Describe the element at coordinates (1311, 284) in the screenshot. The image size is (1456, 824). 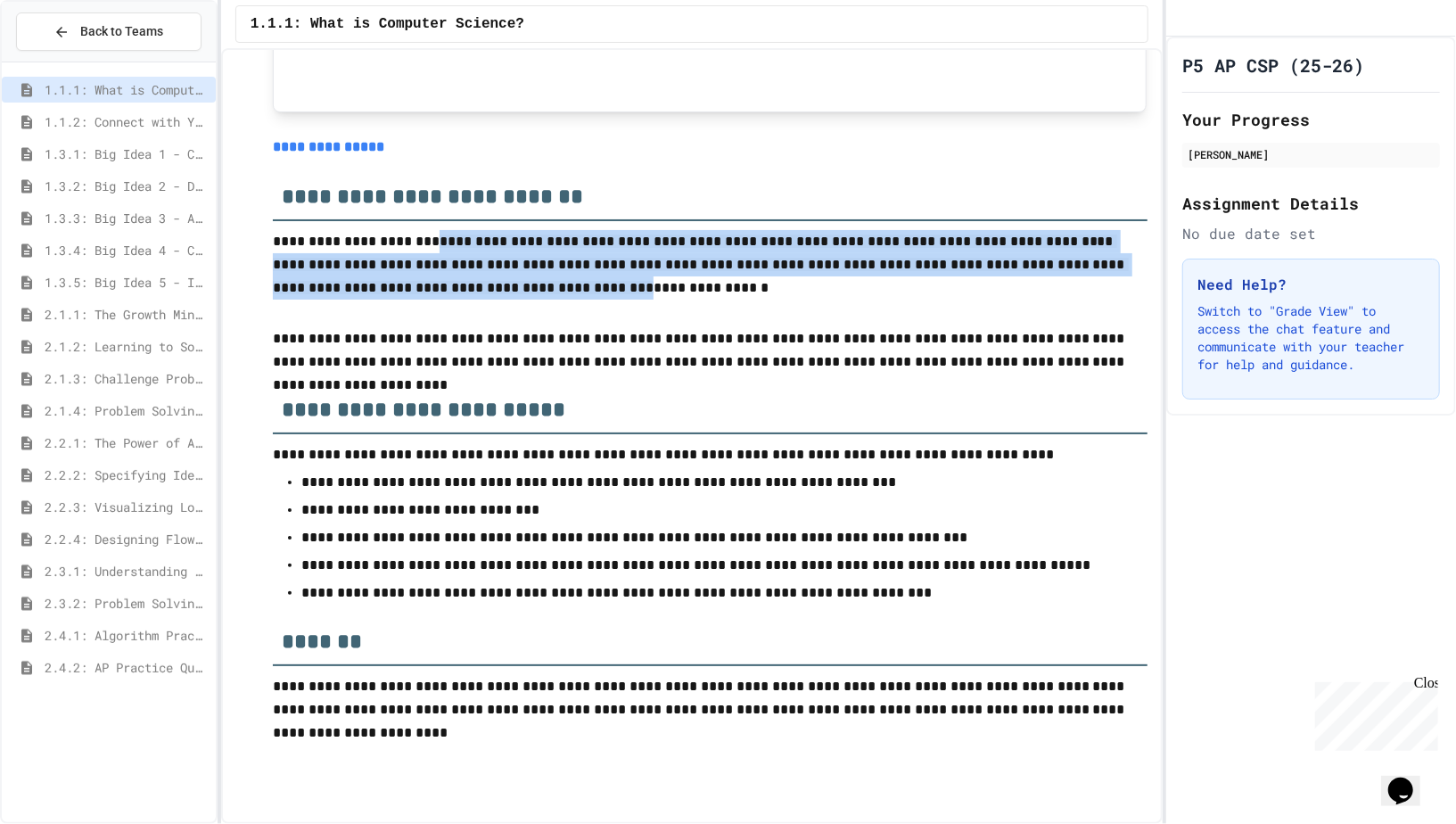
I see `h3: Need Help?` at that location.